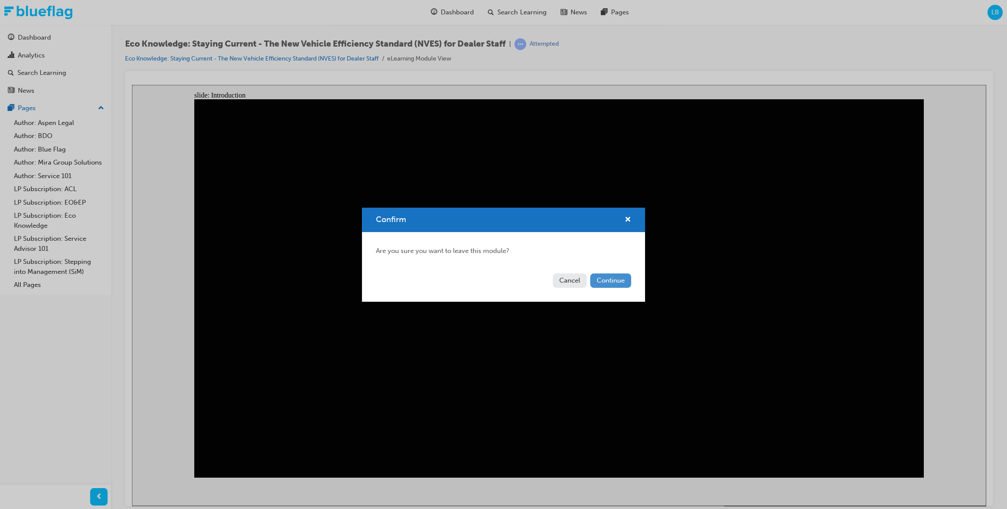  What do you see at coordinates (504, 255) in the screenshot?
I see `div: Confirm` at bounding box center [504, 255].